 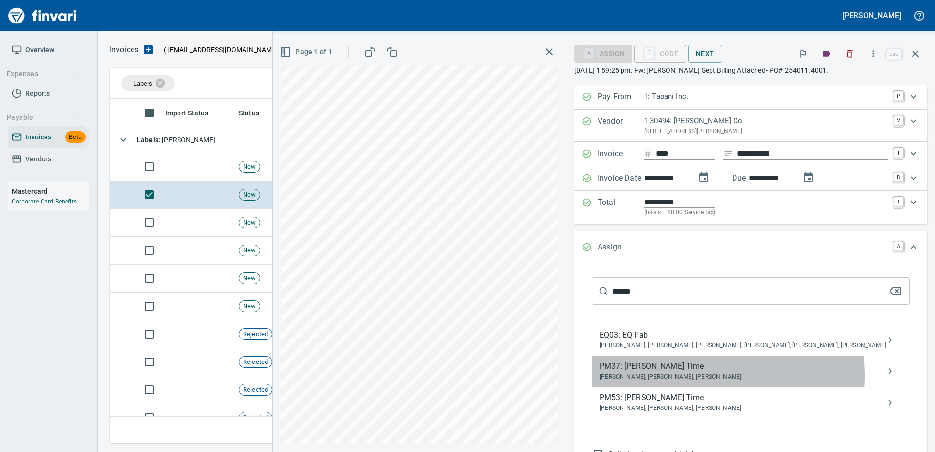 I want to click on span: Invoices, so click(x=38, y=137).